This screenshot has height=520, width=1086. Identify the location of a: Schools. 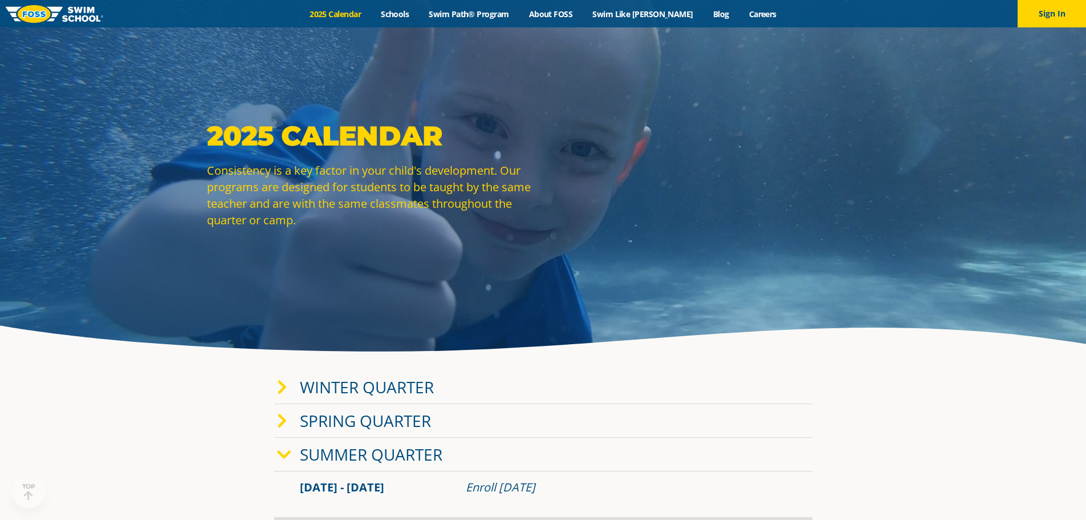
(395, 14).